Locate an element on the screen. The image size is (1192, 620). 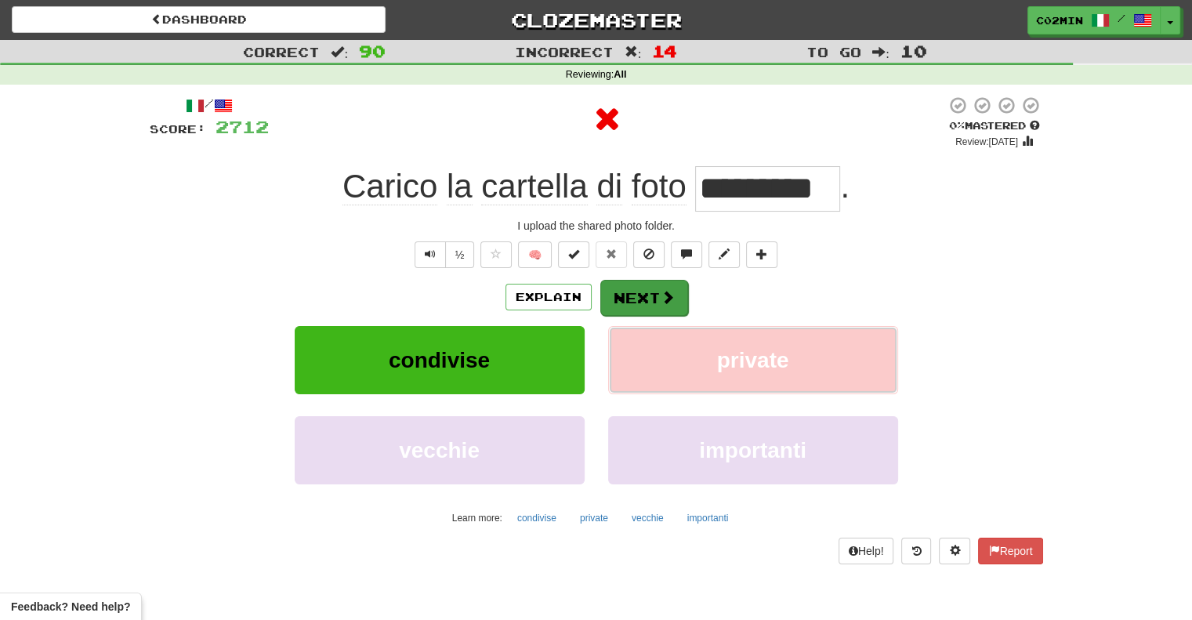
span: Incorrect is located at coordinates (564, 52).